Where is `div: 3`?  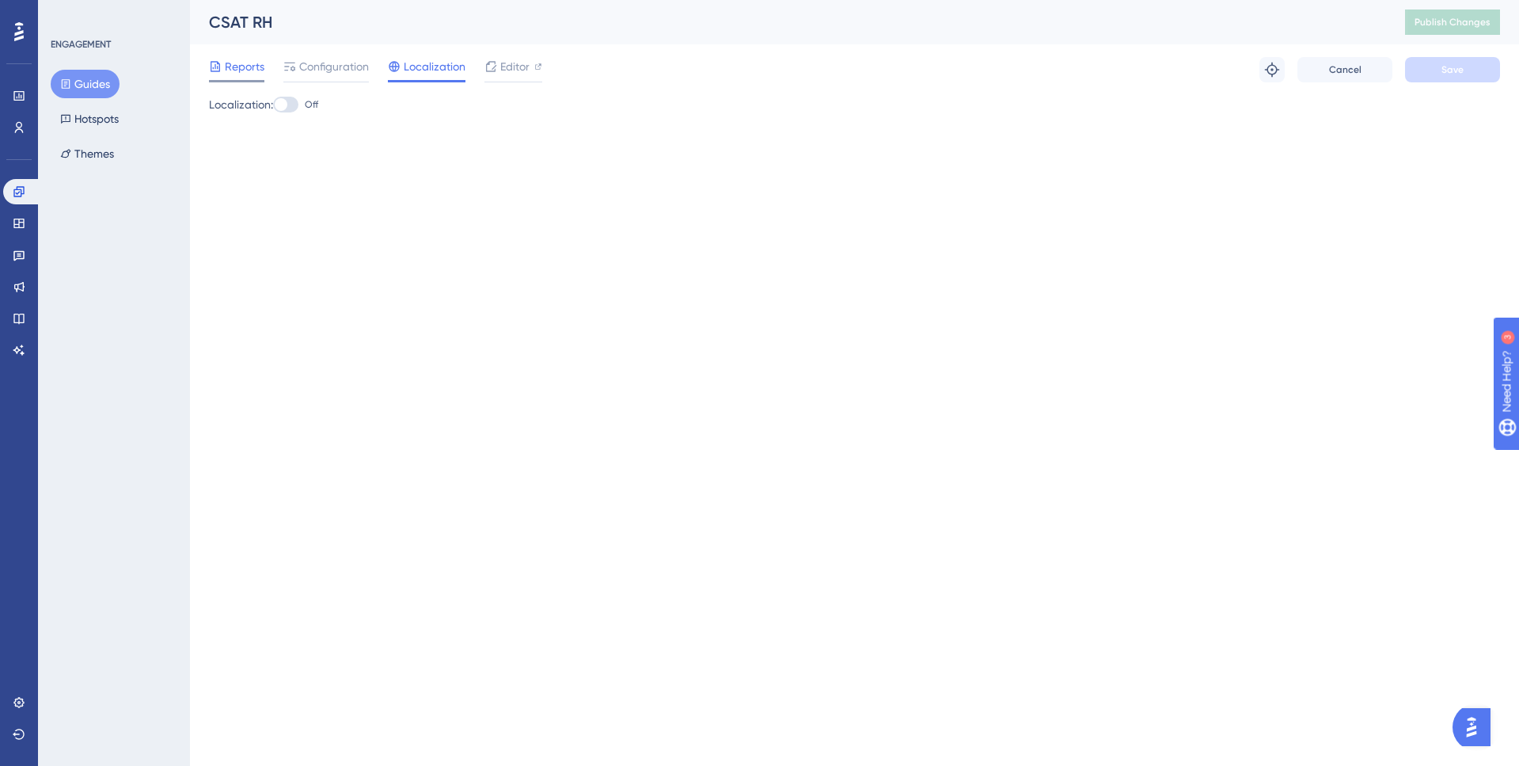
div: 3 is located at coordinates (112, 14).